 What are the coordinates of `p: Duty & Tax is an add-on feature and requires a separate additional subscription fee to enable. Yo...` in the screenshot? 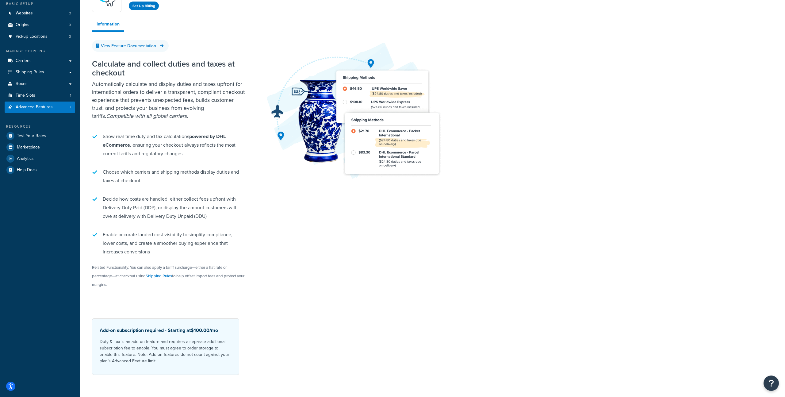 It's located at (166, 351).